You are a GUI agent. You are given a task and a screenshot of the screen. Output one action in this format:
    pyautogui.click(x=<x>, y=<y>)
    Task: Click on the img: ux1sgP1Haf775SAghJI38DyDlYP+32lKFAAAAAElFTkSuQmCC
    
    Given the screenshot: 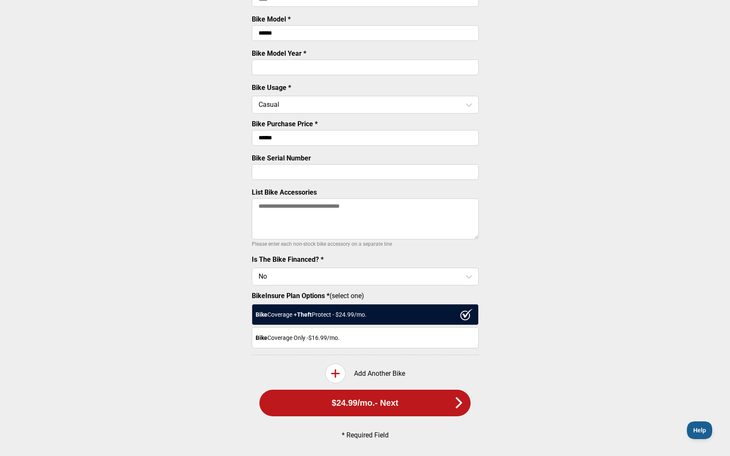 What is the action you would take?
    pyautogui.click(x=466, y=315)
    